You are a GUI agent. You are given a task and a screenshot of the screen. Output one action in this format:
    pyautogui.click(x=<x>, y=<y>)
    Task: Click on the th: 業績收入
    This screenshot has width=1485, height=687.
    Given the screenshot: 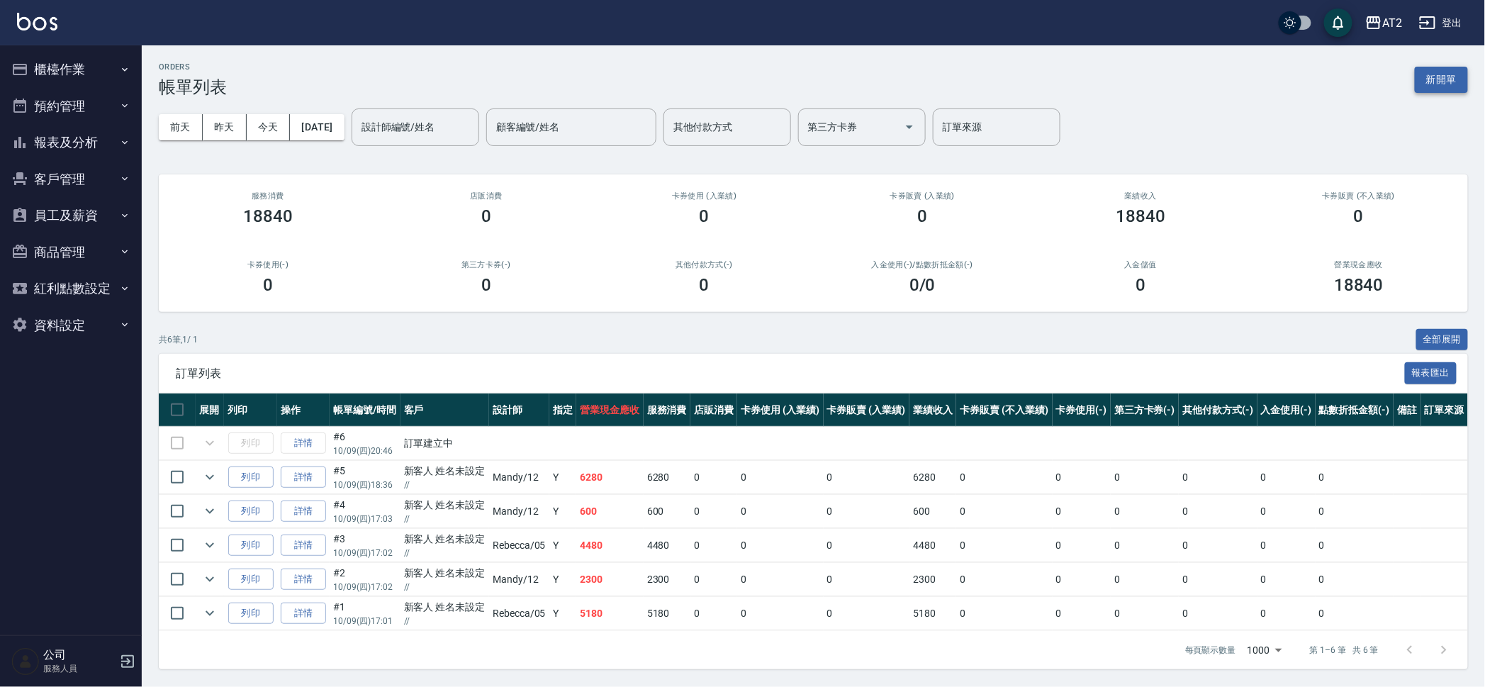 What is the action you would take?
    pyautogui.click(x=933, y=410)
    